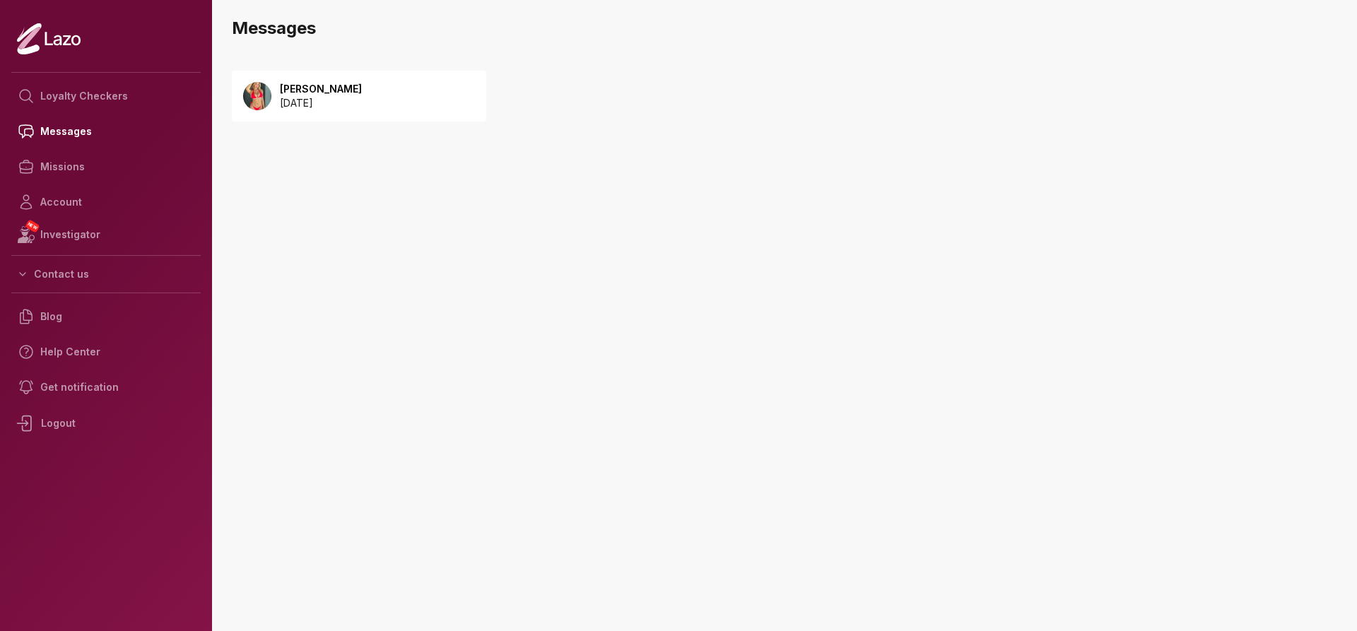 The image size is (1357, 631). Describe the element at coordinates (106, 235) in the screenshot. I see `a: NEWInvestigator` at that location.